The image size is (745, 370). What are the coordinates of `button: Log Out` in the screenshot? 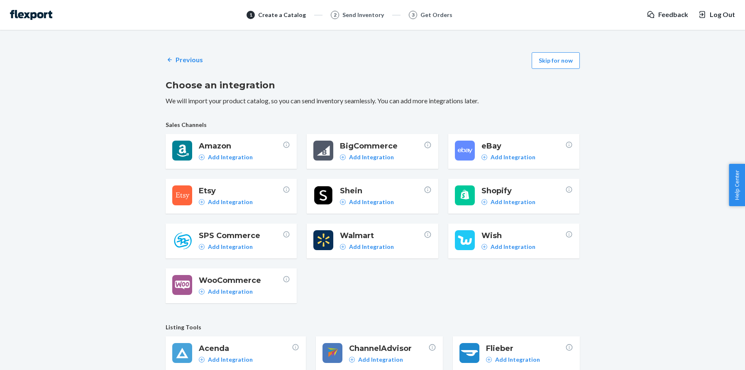 It's located at (717, 15).